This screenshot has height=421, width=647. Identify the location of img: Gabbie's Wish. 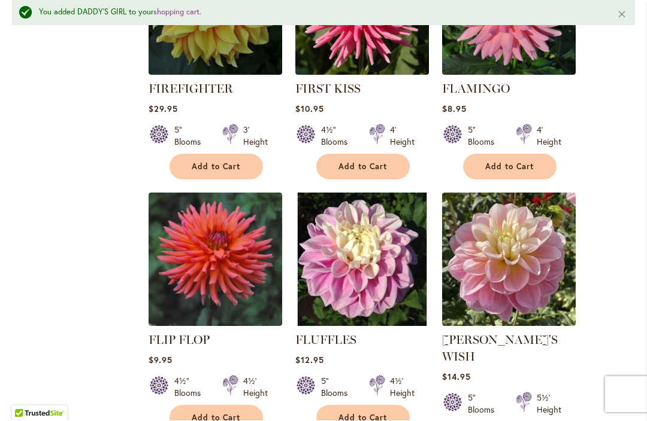
(508, 260).